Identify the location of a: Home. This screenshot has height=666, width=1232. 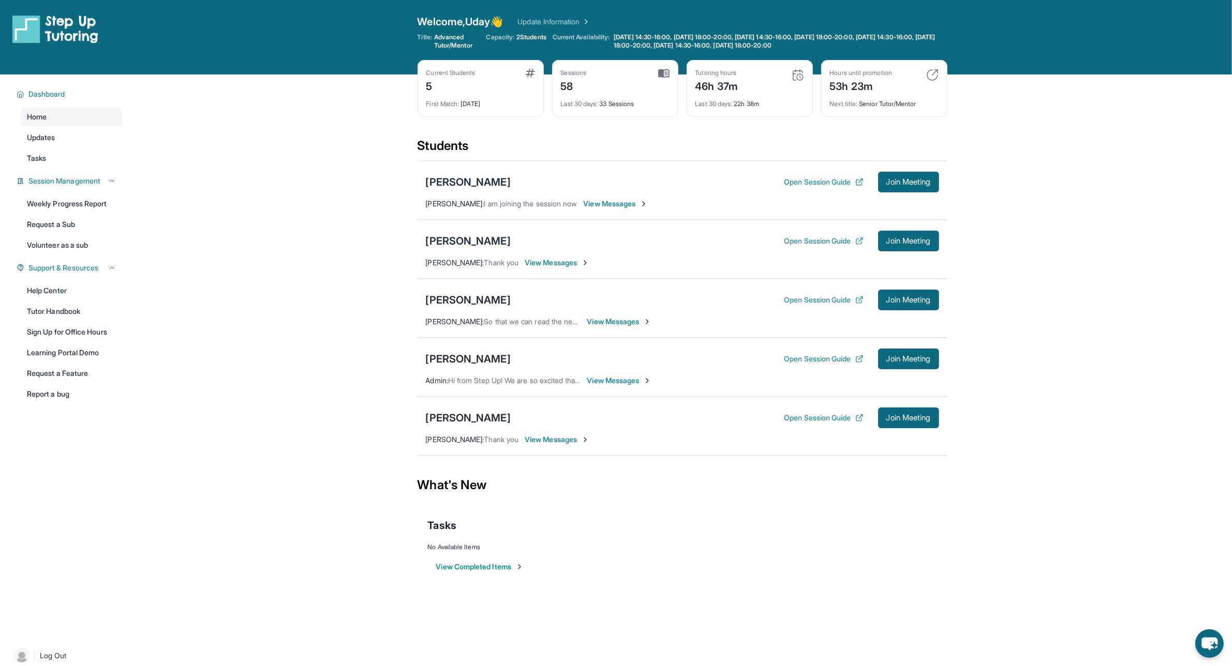
(71, 117).